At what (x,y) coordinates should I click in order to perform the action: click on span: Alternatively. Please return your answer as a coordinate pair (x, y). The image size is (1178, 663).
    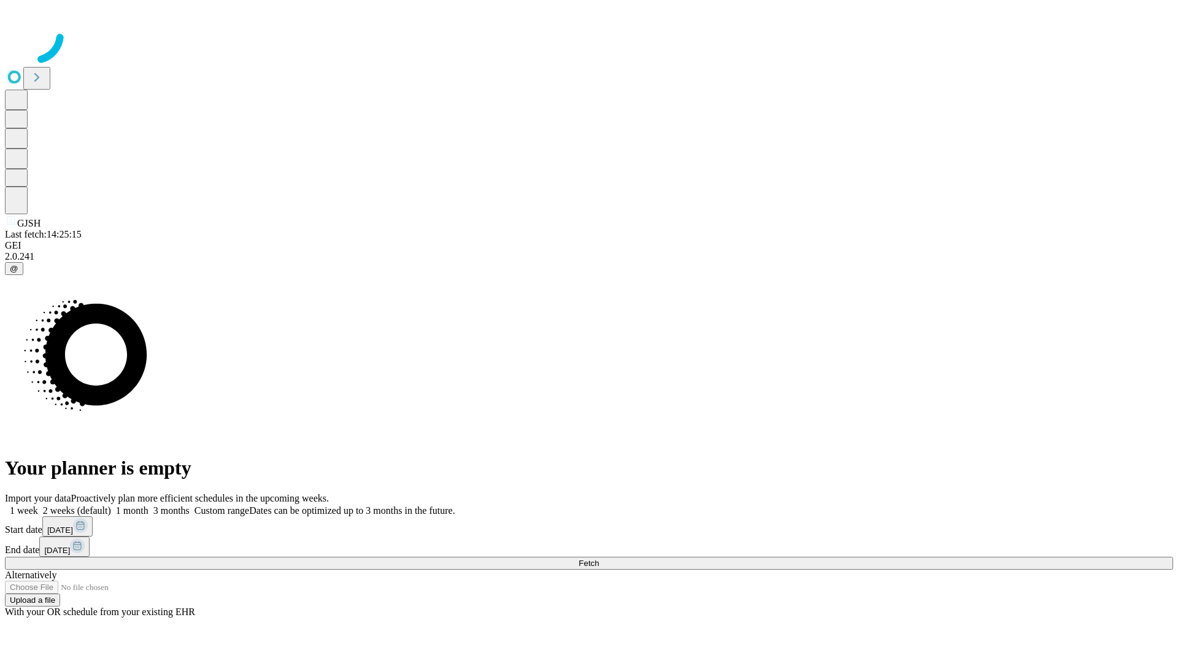
    Looking at the image, I should click on (31, 574).